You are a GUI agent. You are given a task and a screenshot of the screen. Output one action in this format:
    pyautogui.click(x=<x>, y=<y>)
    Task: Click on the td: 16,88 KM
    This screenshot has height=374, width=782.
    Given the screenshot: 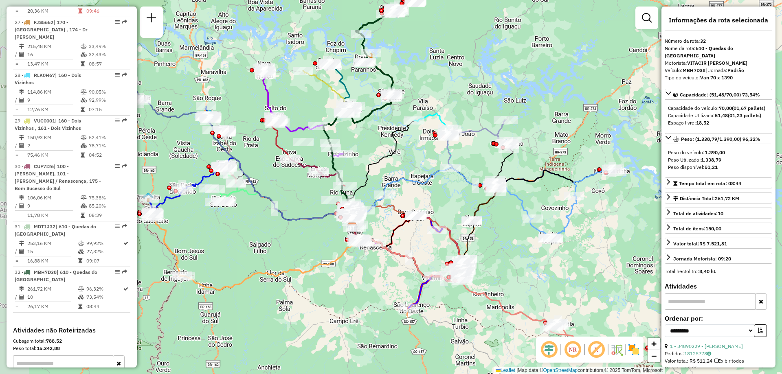 What is the action you would take?
    pyautogui.click(x=52, y=261)
    